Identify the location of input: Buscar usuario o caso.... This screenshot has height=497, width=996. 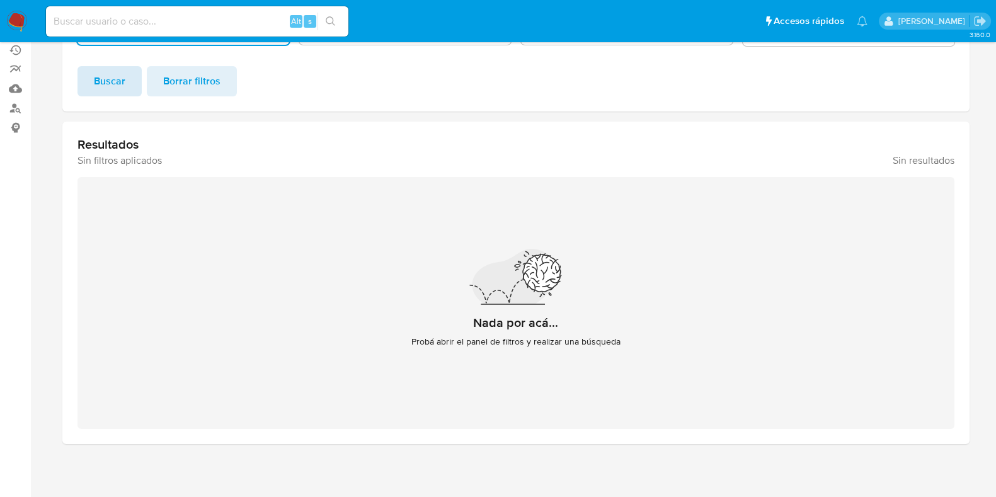
(197, 21).